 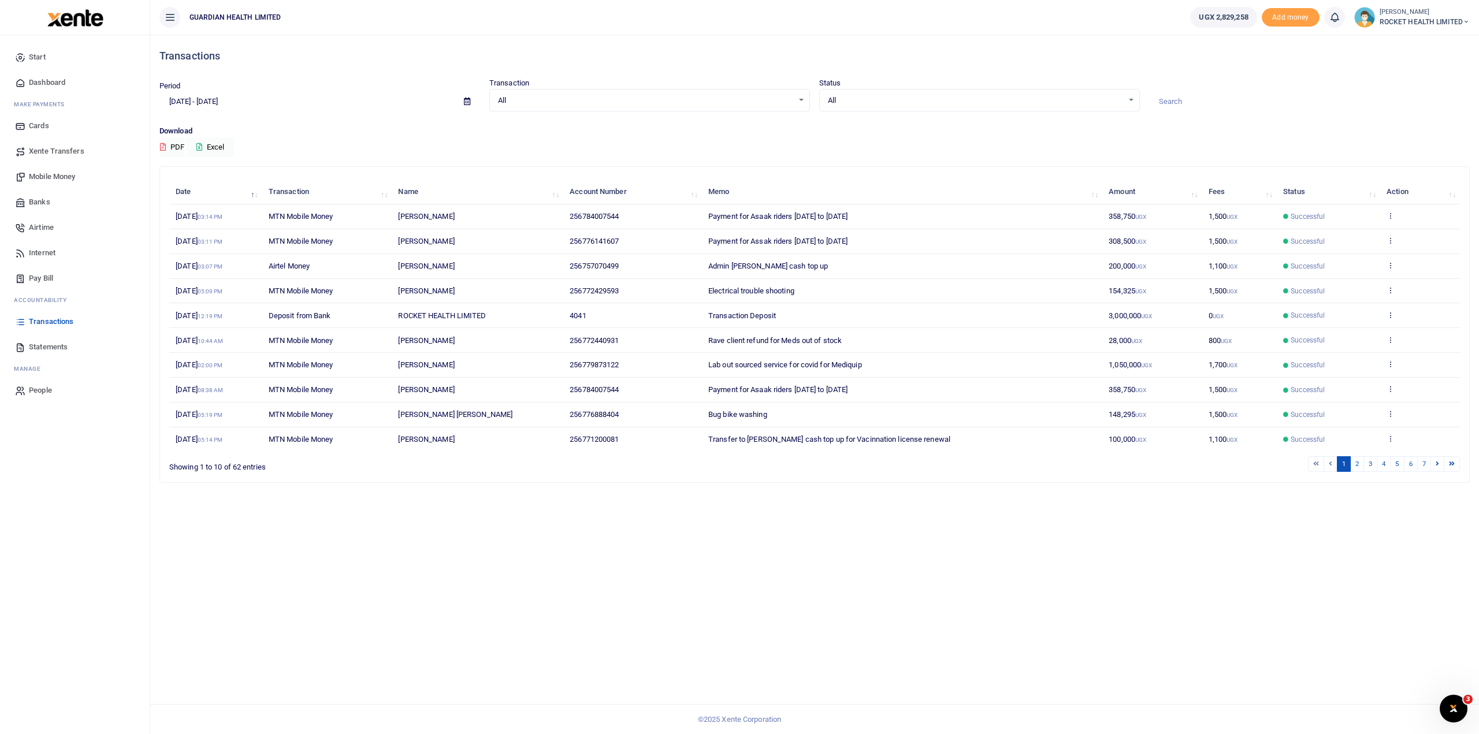 What do you see at coordinates (738, 414) in the screenshot?
I see `span: Bug bike washing` at bounding box center [738, 414].